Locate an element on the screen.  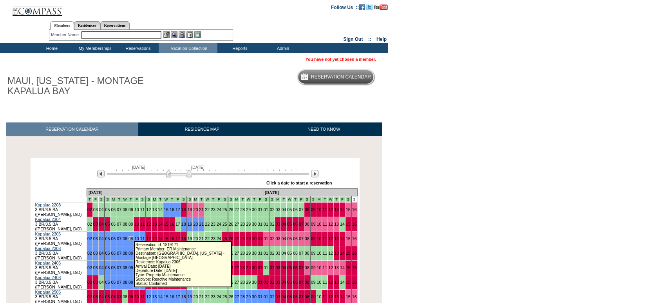
a: 29 is located at coordinates (249, 224).